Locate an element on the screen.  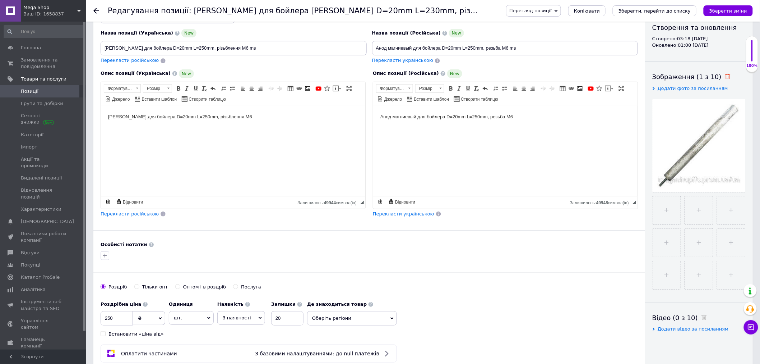
span: Опис позиції (Російська) is located at coordinates (406, 73).